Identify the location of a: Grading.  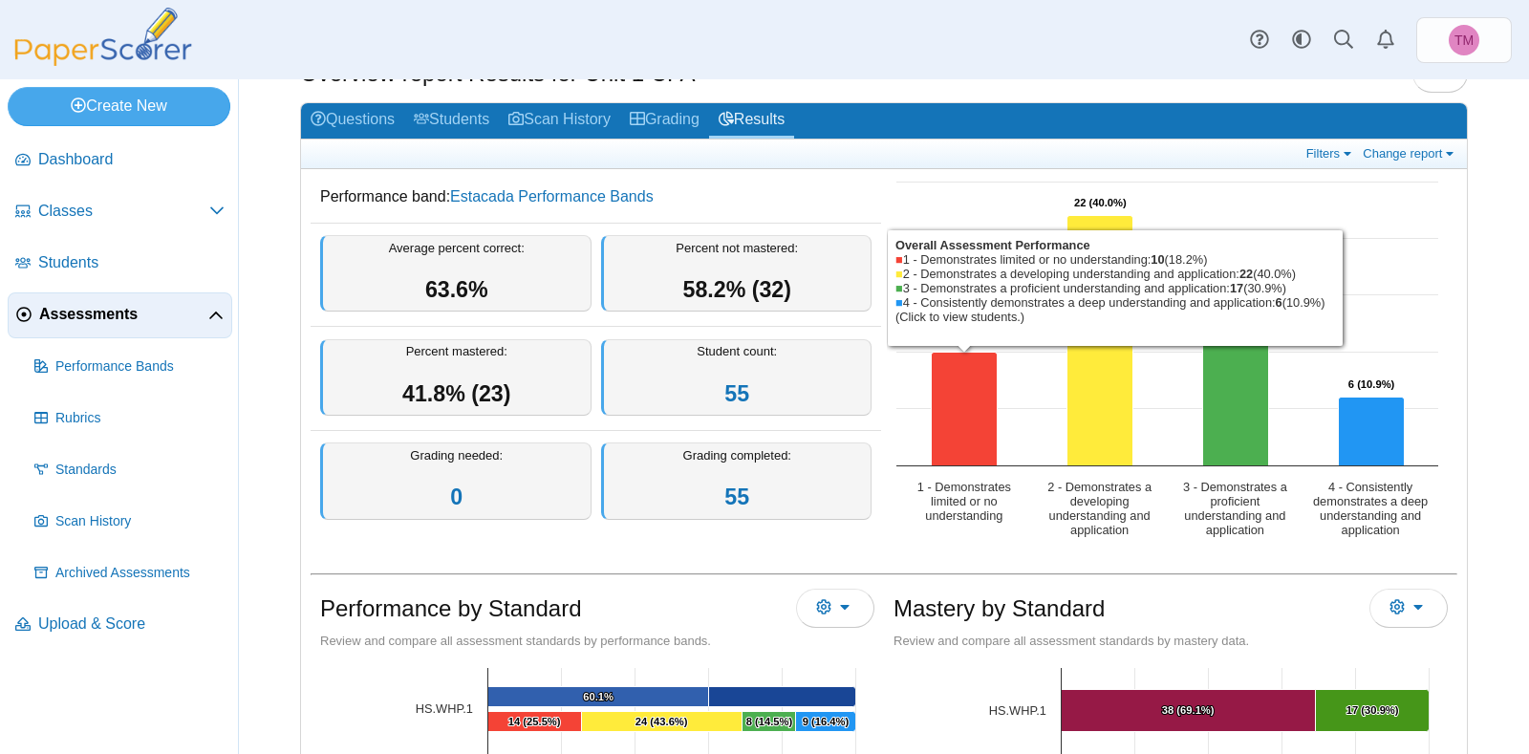
(664, 120).